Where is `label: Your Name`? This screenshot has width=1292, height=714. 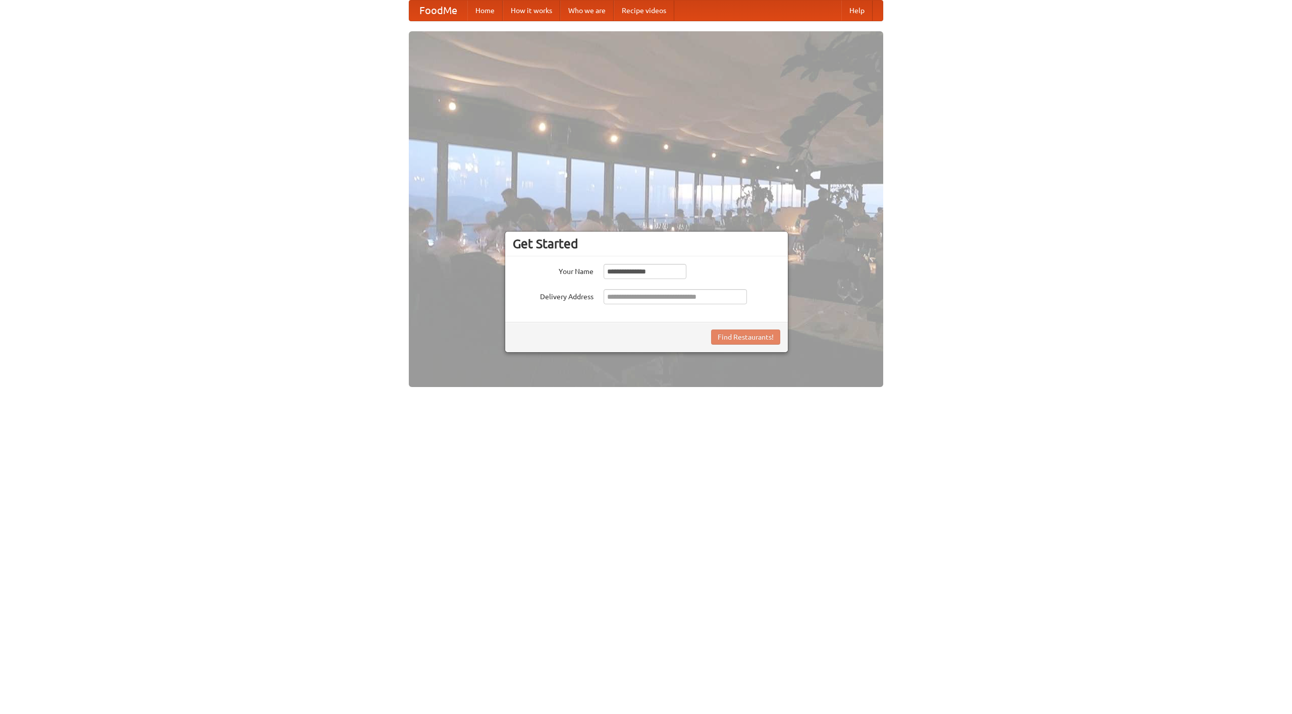
label: Your Name is located at coordinates (553, 270).